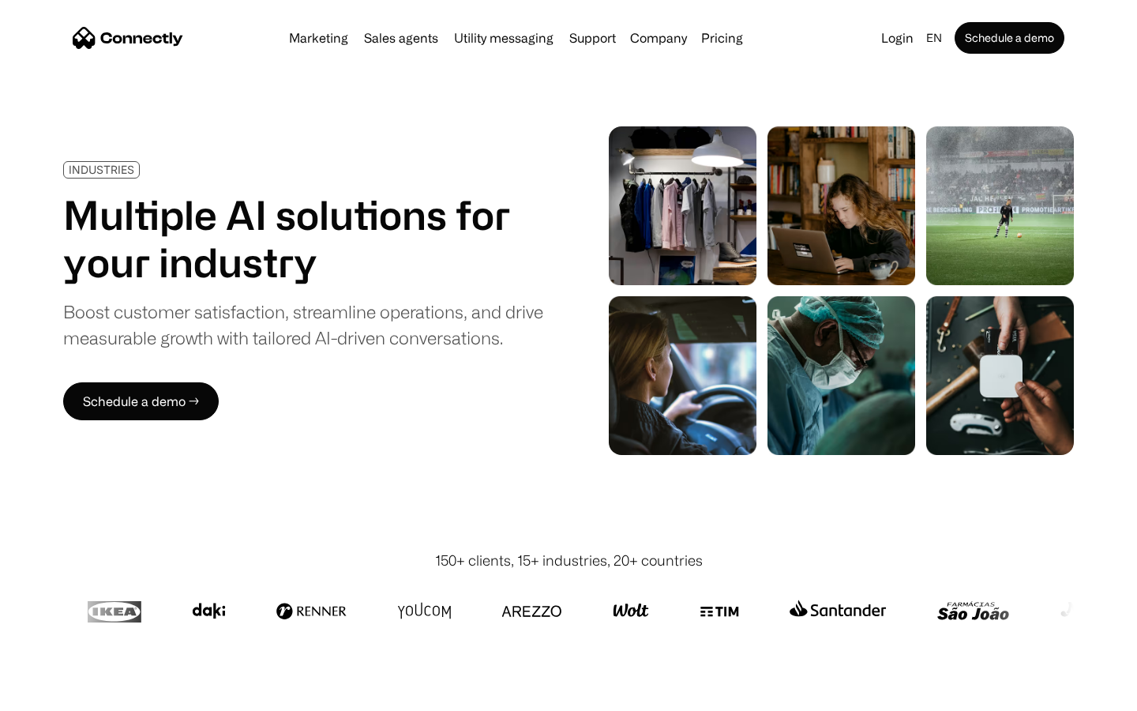 Image resolution: width=1137 pixels, height=711 pixels. What do you see at coordinates (63, 694) in the screenshot?
I see `ul: Language list` at bounding box center [63, 694].